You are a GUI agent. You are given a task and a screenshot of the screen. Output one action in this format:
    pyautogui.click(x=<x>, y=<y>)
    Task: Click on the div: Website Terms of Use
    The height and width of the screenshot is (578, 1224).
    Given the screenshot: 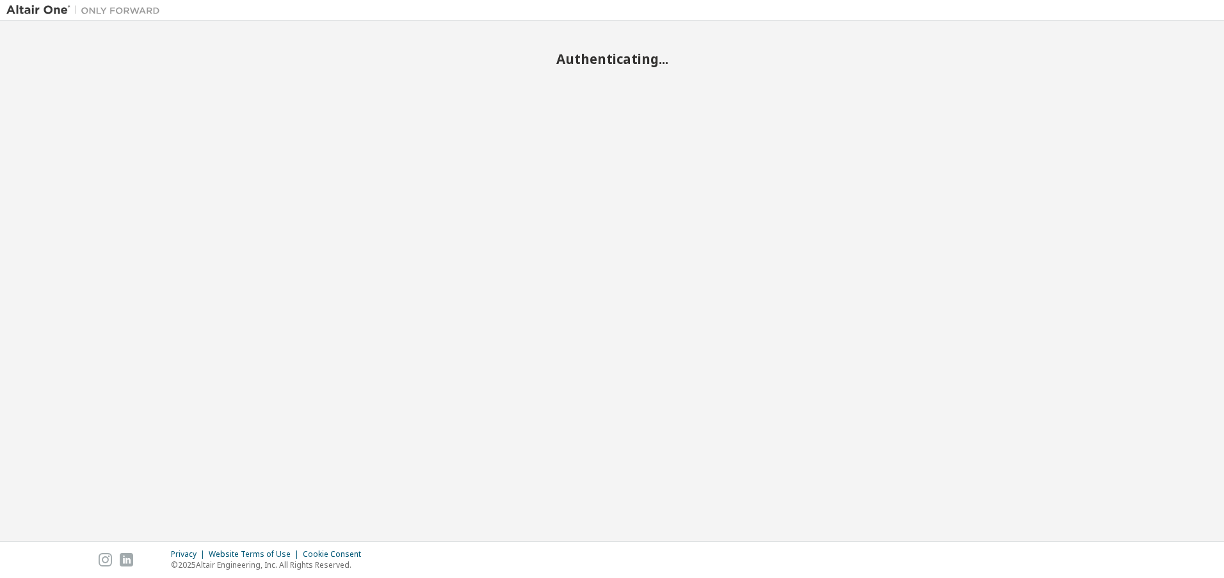 What is the action you would take?
    pyautogui.click(x=255, y=554)
    